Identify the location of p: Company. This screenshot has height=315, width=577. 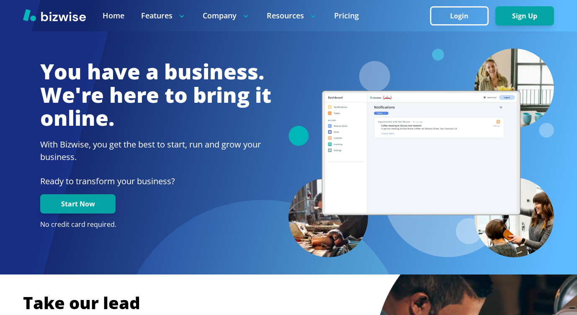
(226, 15).